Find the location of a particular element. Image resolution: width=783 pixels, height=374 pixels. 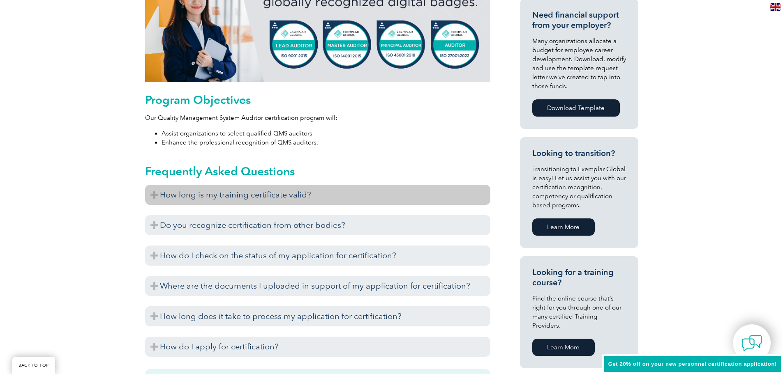

h3: Looking for a training course? is located at coordinates (579, 278).